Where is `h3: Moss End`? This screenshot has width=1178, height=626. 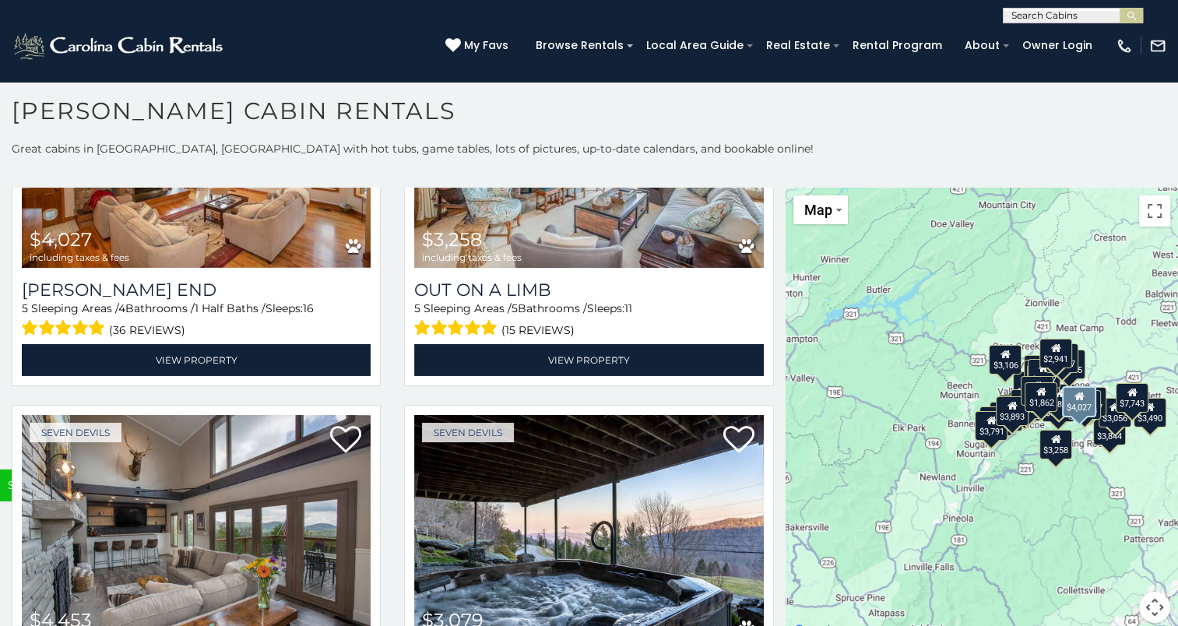
h3: Moss End is located at coordinates (196, 290).